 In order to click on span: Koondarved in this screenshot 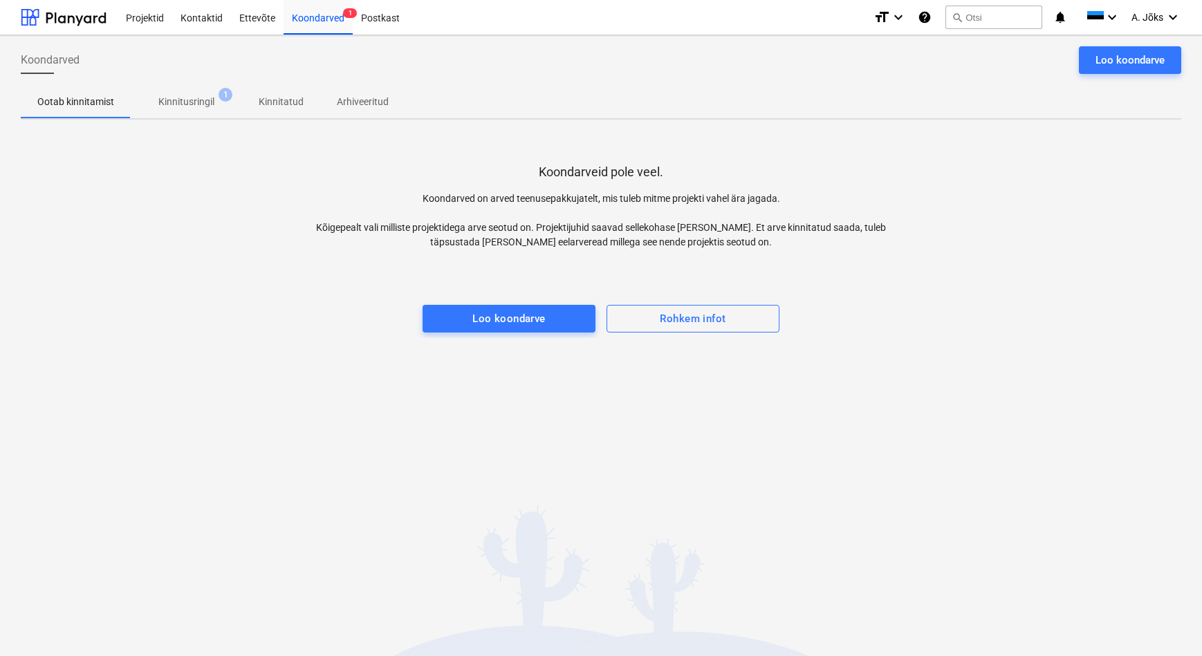, I will do `click(50, 60)`.